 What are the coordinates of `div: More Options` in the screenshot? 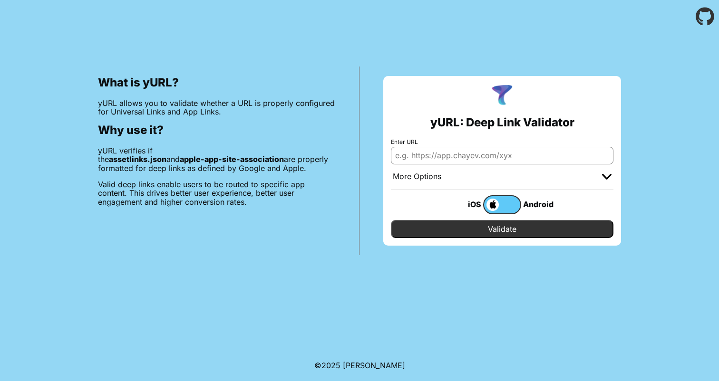 It's located at (417, 177).